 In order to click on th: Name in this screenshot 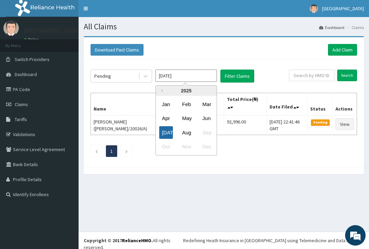, I will do `click(134, 105)`.